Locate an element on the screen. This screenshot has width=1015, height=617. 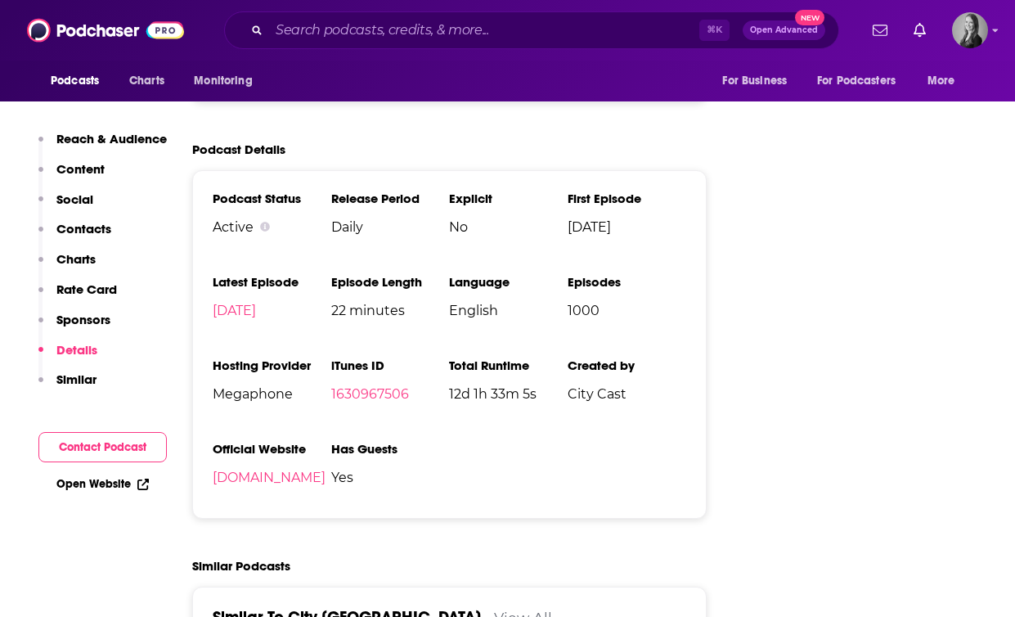
h2: Podcast Details is located at coordinates (239, 149).